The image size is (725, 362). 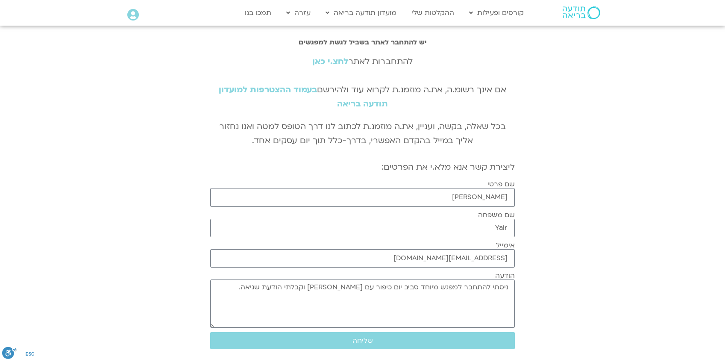 I want to click on a: לחצ.י כאן, so click(x=330, y=62).